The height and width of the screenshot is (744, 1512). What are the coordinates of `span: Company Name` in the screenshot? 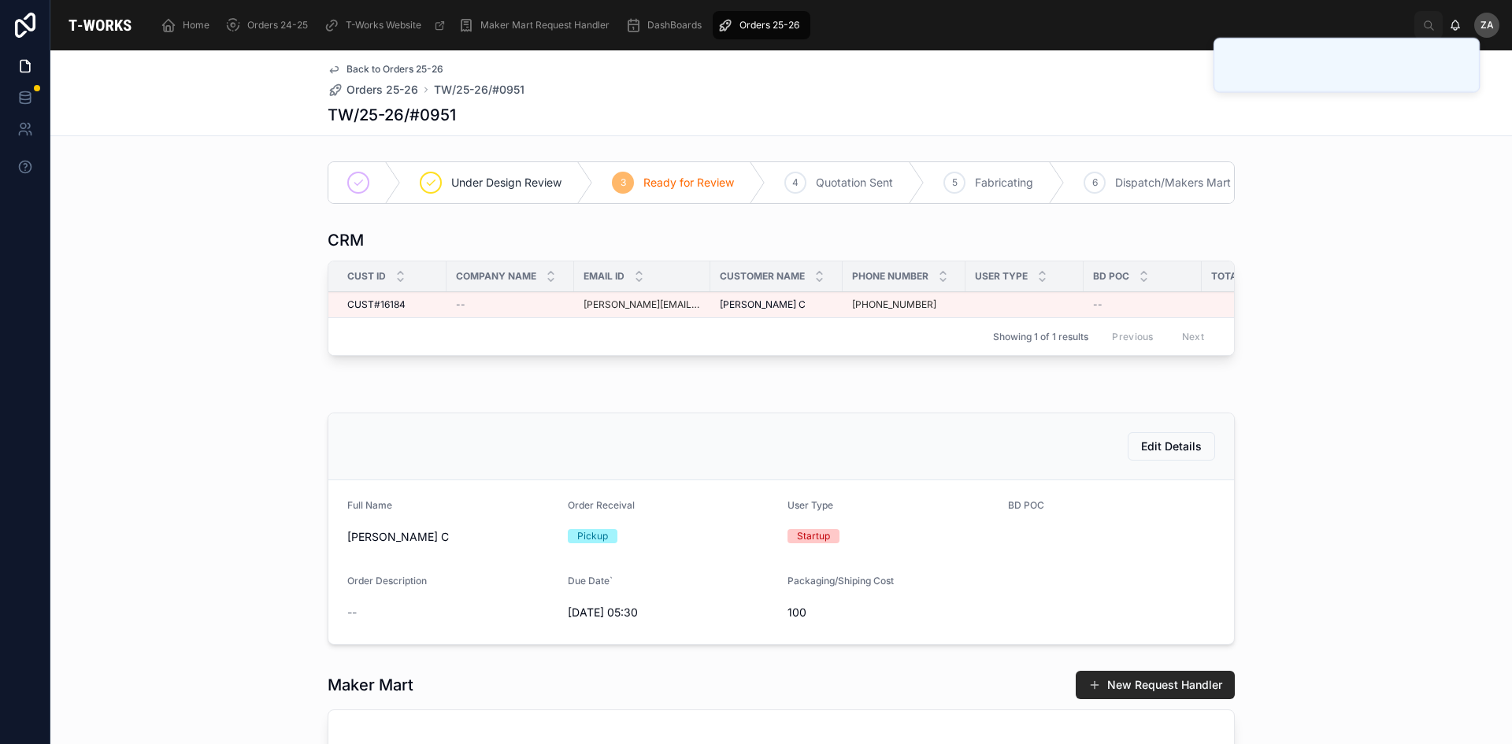 It's located at (496, 276).